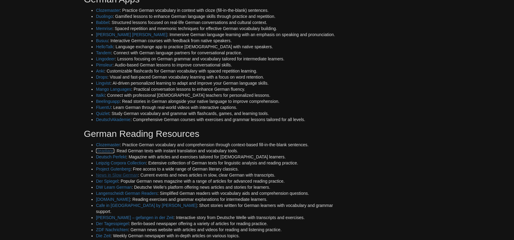  I want to click on li: : German news website with articles and videos for reading and listening practice., so click(219, 230).